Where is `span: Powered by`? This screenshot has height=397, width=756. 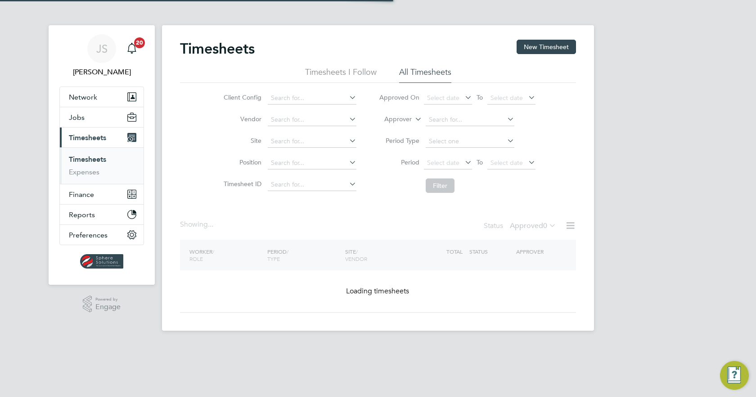
span: Powered by is located at coordinates (108, 299).